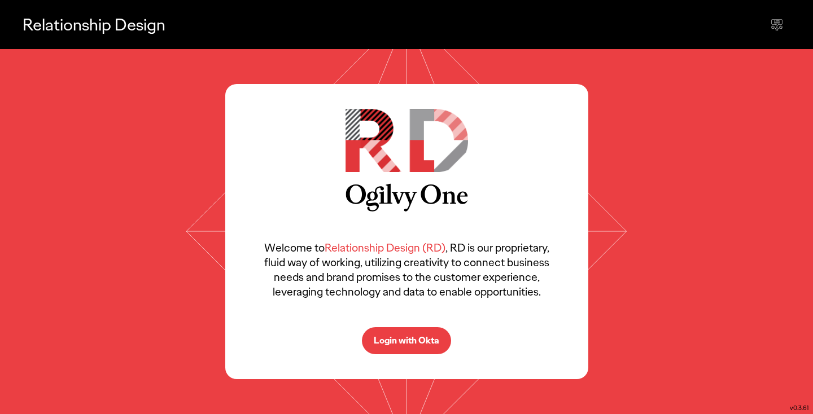  I want to click on p: Welcome to , RD is our proprietary, fluid way of working, utilizing creativity to connect busines..., so click(407, 270).